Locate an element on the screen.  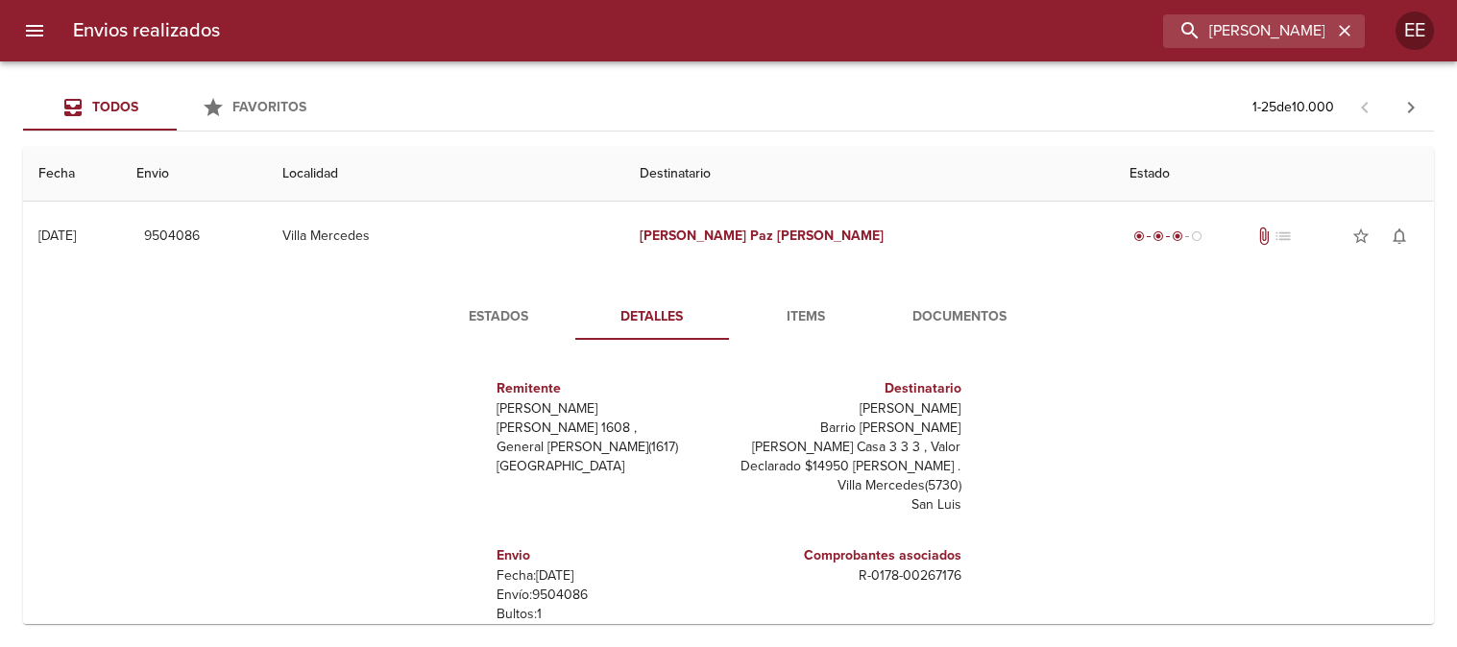
th: Estado is located at coordinates (1273, 174).